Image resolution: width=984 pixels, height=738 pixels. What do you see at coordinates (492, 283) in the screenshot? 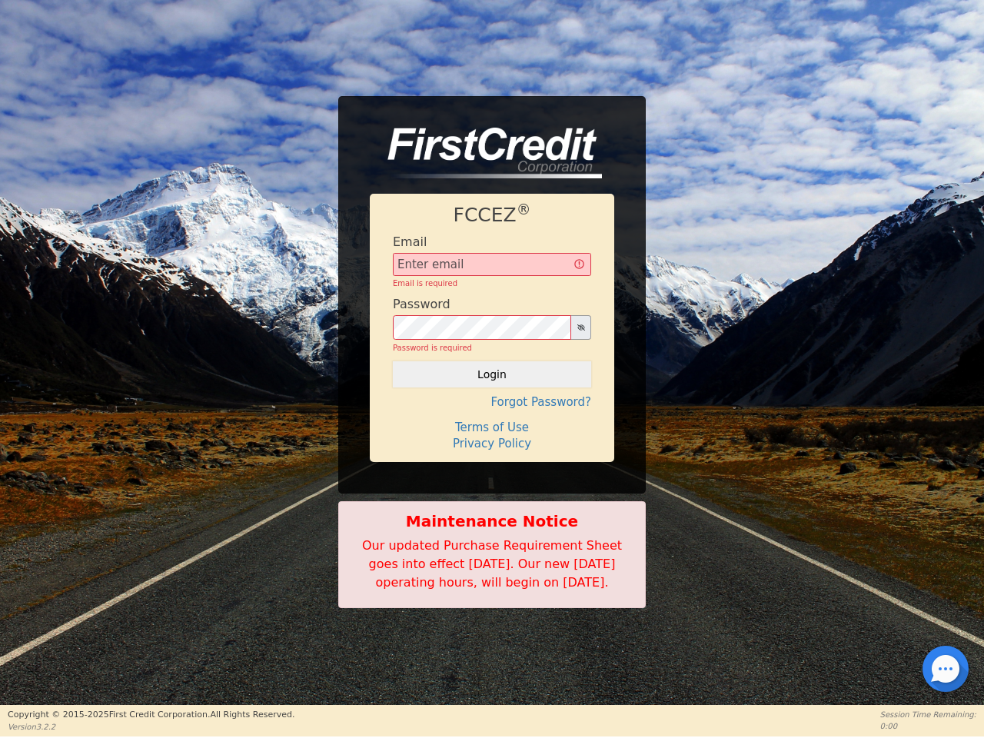
I see `div: Email is required` at bounding box center [492, 283].